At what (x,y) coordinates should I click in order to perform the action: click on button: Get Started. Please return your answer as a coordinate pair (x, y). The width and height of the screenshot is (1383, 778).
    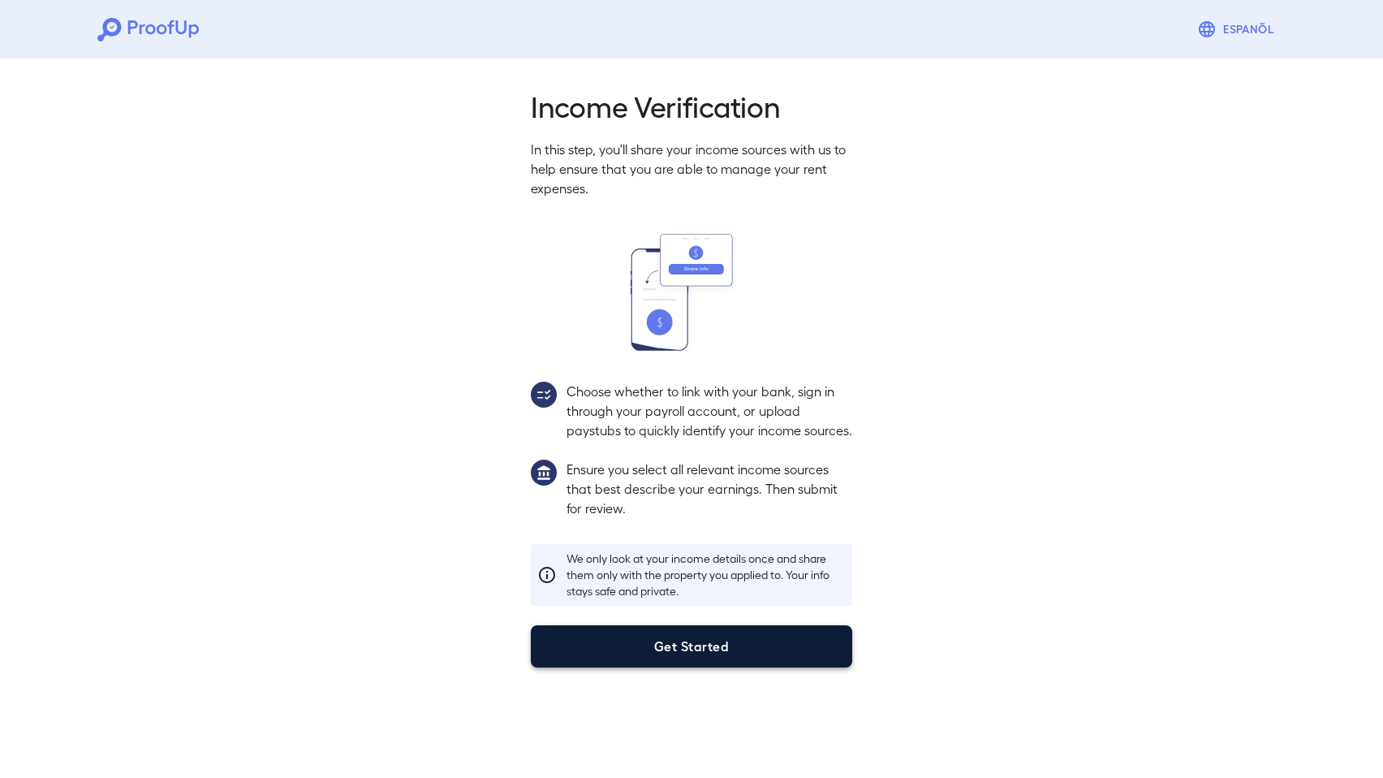
    Looking at the image, I should click on (692, 646).